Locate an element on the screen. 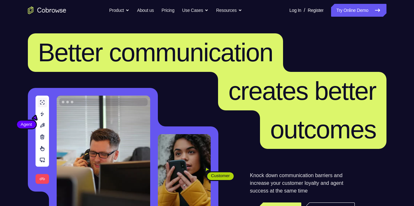  button: Use Cases is located at coordinates (195, 10).